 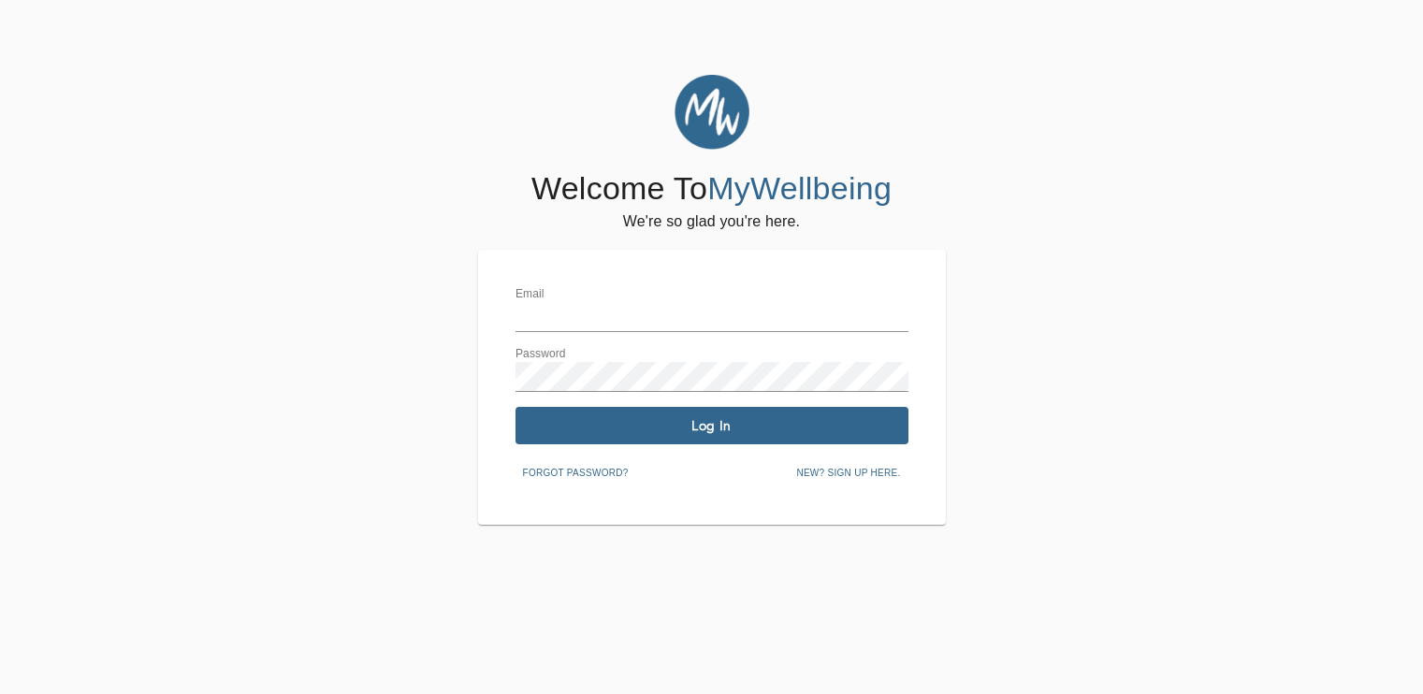 What do you see at coordinates (847, 473) in the screenshot?
I see `span: New? Sign up here.` at bounding box center [847, 473].